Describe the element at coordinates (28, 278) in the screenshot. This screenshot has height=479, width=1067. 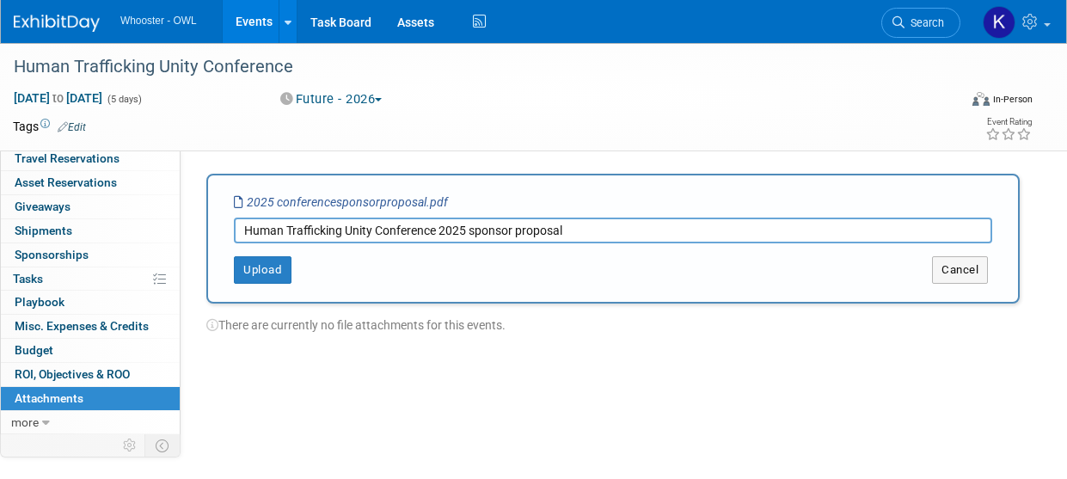
I see `span: Tasks` at that location.